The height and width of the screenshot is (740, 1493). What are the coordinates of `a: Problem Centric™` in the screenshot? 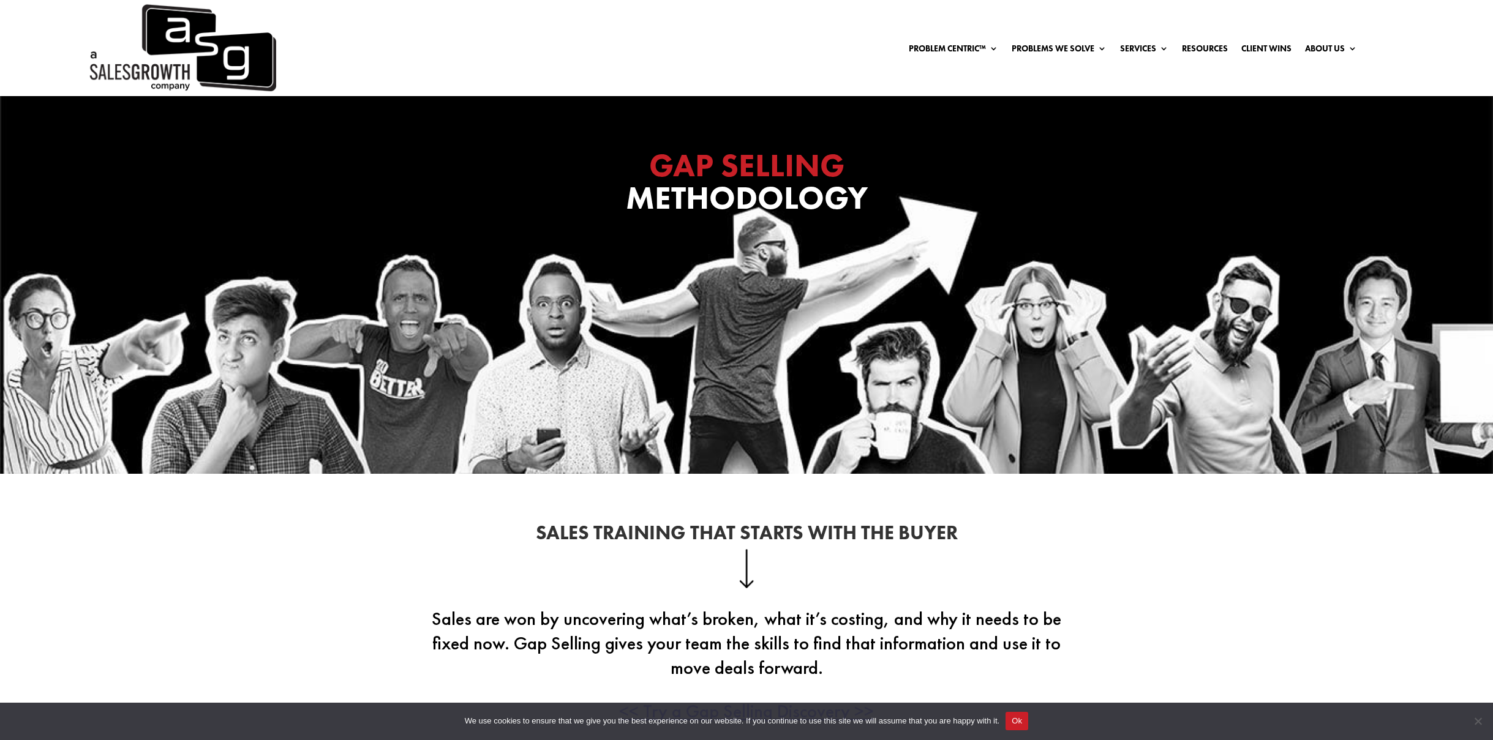 It's located at (953, 51).